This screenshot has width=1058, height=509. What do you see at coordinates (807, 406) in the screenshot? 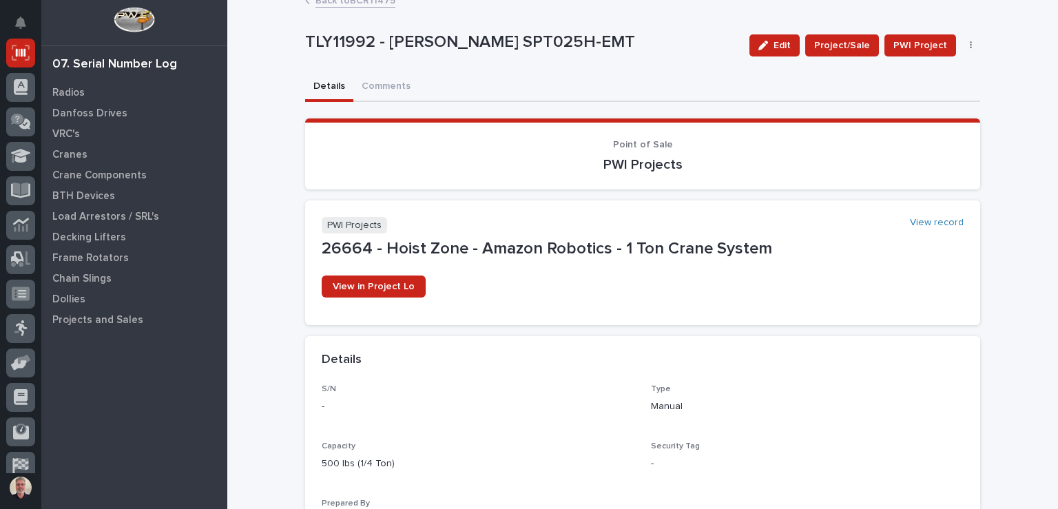
I see `p: Manual` at bounding box center [807, 406].